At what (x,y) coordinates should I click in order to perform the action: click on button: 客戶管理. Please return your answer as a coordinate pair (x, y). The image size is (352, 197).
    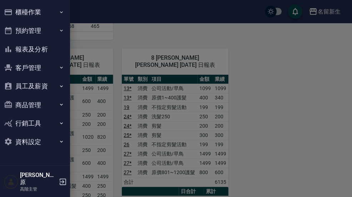
    Looking at the image, I should click on (36, 67).